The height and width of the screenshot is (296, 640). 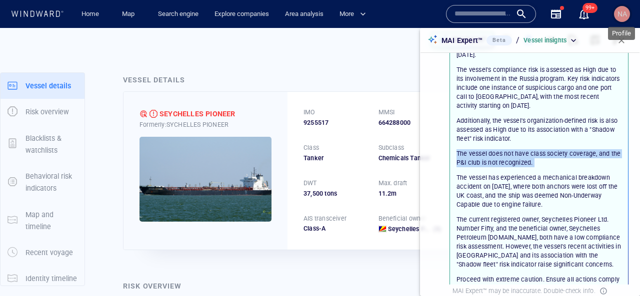 What do you see at coordinates (47, 112) in the screenshot?
I see `p: Risk overview` at bounding box center [47, 112].